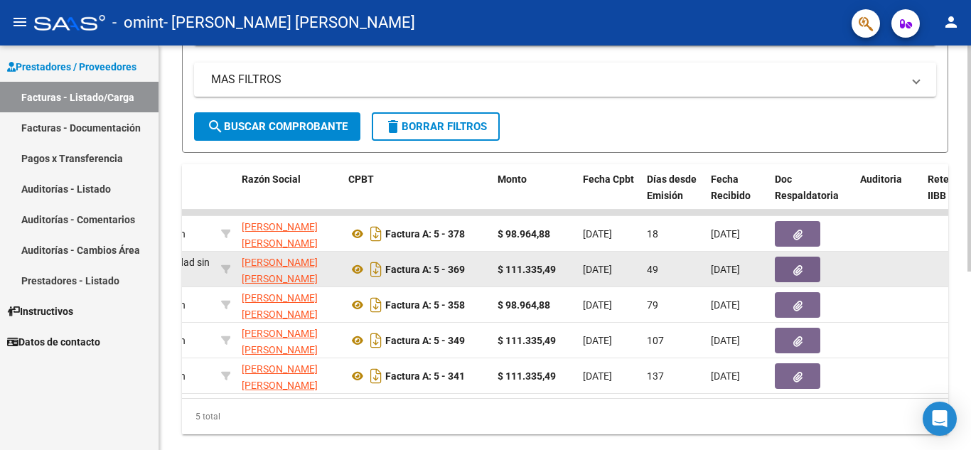 The height and width of the screenshot is (450, 971). Describe the element at coordinates (361, 179) in the screenshot. I see `span: CPBT` at that location.